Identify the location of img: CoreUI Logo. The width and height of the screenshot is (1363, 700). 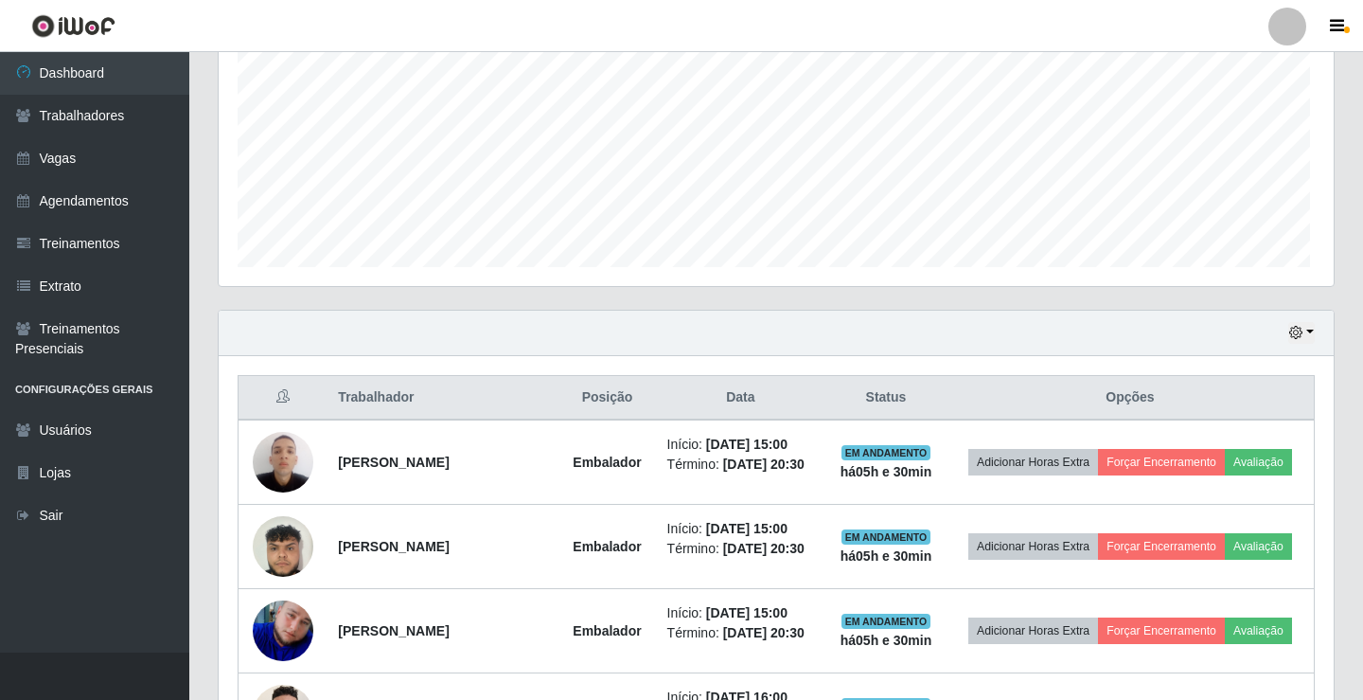
(73, 26).